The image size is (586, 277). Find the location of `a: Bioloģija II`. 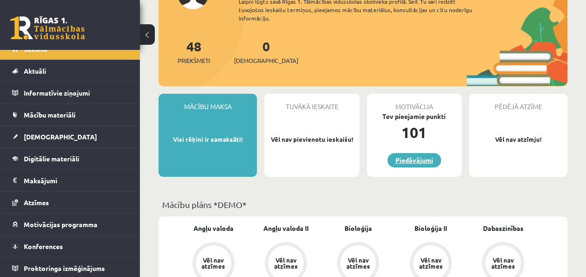

a: Bioloģija II is located at coordinates (430, 228).